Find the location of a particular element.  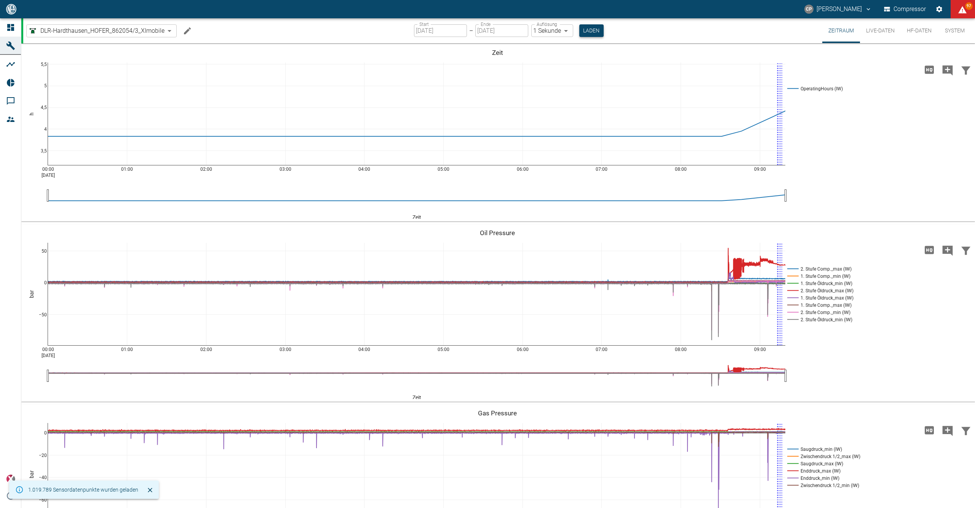

button: Zeitraum is located at coordinates (841, 30).